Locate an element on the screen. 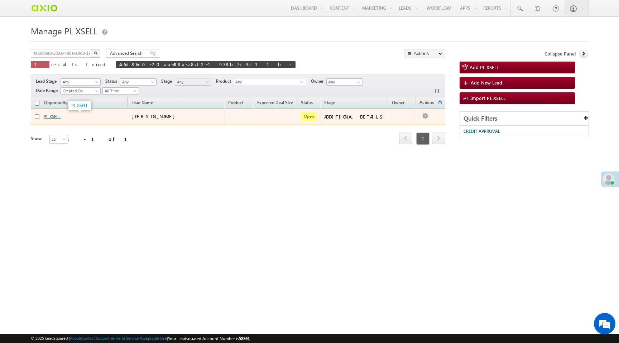  span: select is located at coordinates (303, 82).